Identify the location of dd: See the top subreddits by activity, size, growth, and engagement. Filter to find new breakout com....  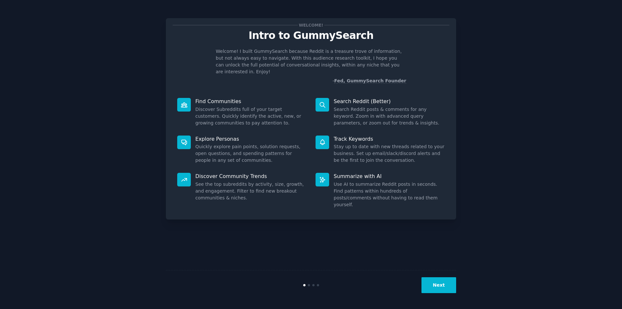
(251, 191).